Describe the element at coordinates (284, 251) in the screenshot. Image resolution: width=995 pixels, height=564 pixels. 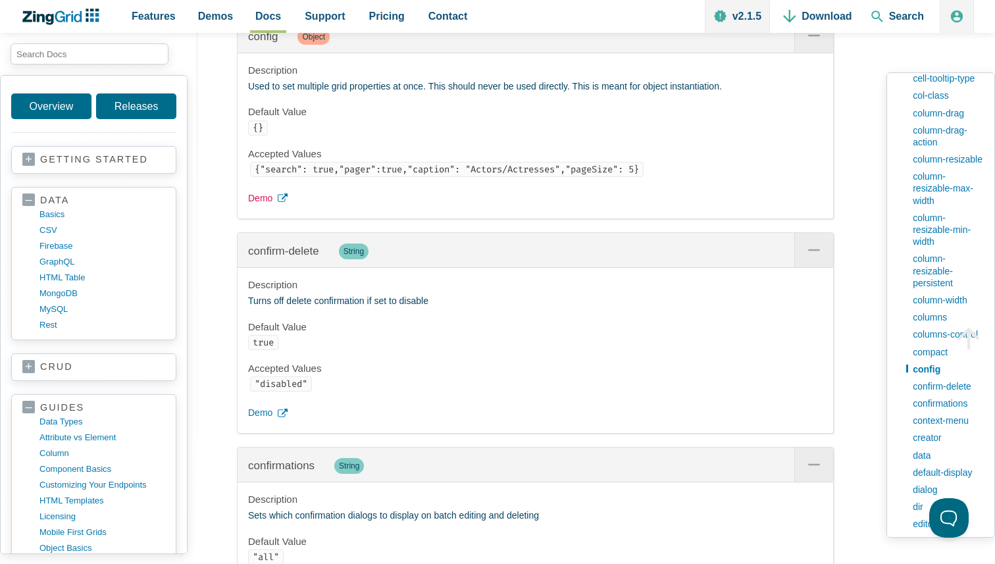
I see `span: confirm-delete` at that location.